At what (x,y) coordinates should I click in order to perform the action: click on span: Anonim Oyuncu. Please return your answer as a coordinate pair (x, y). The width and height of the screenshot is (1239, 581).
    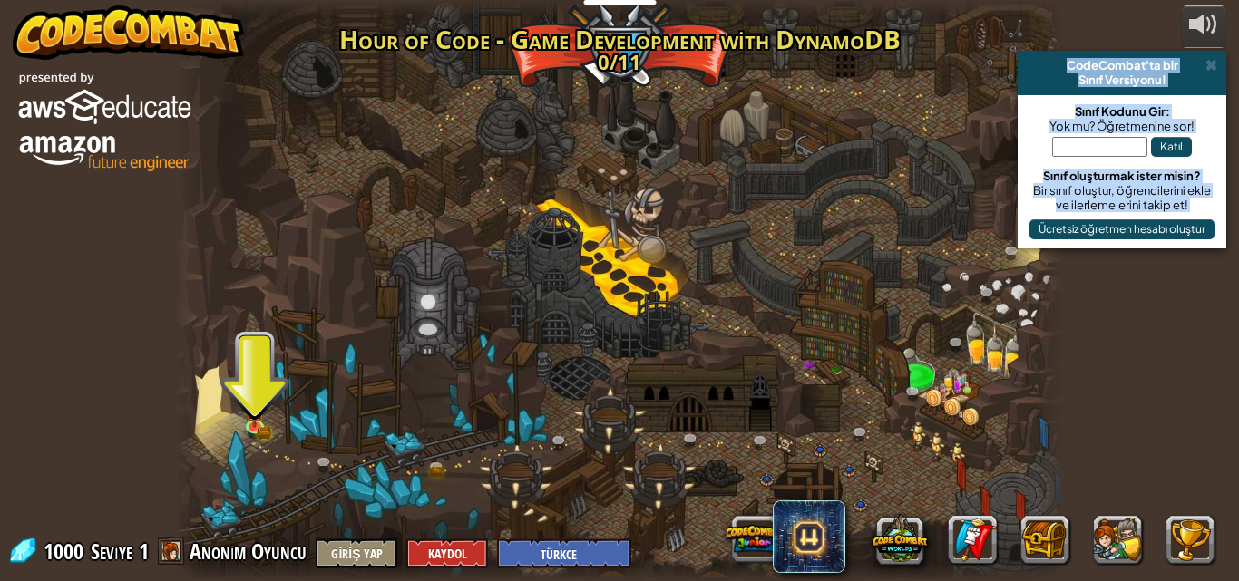
    Looking at the image, I should click on (249, 552).